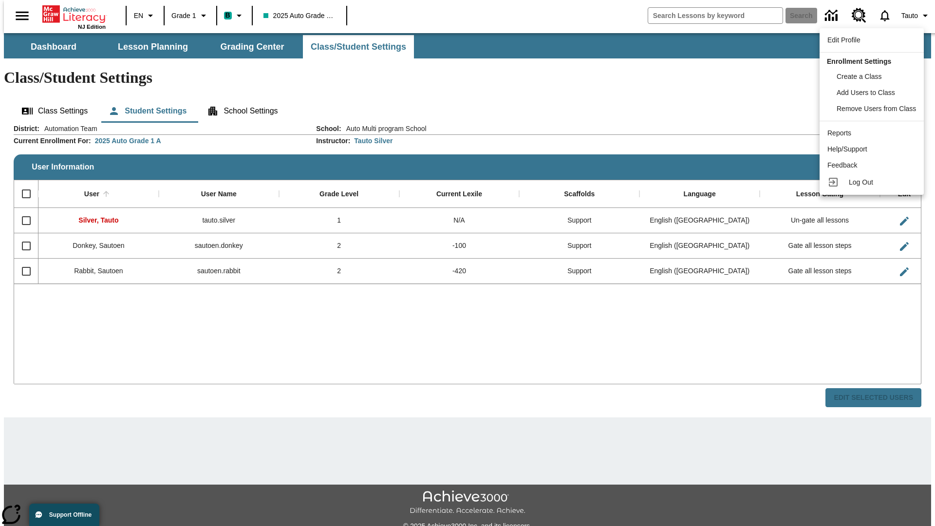  What do you see at coordinates (859, 61) in the screenshot?
I see `span: Enrollment Settings` at bounding box center [859, 61].